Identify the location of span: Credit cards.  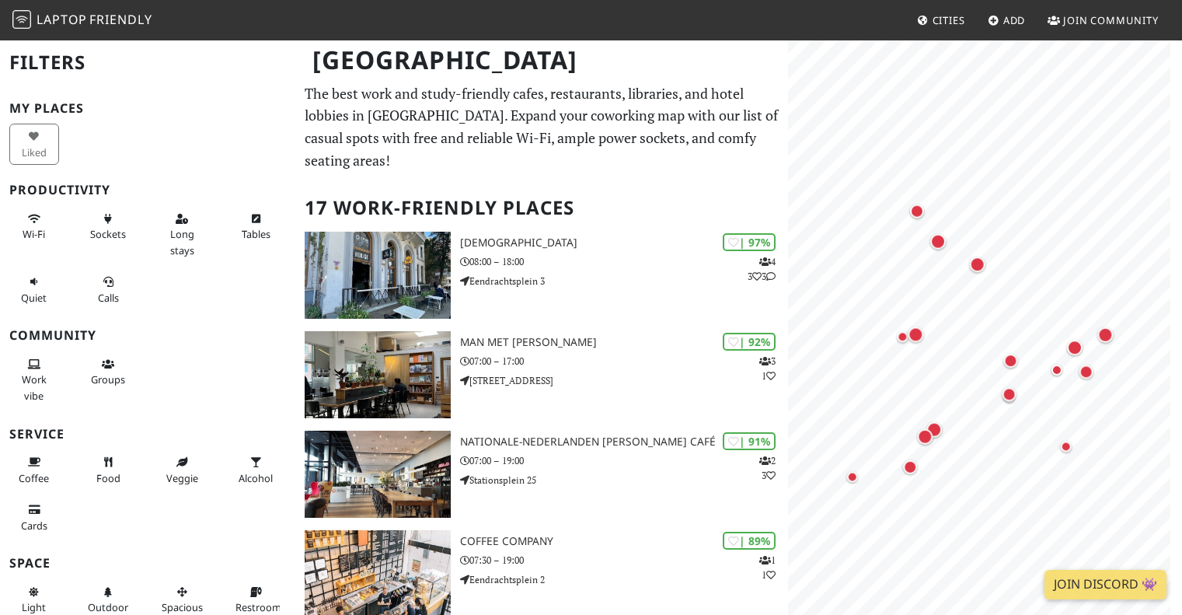
(34, 525).